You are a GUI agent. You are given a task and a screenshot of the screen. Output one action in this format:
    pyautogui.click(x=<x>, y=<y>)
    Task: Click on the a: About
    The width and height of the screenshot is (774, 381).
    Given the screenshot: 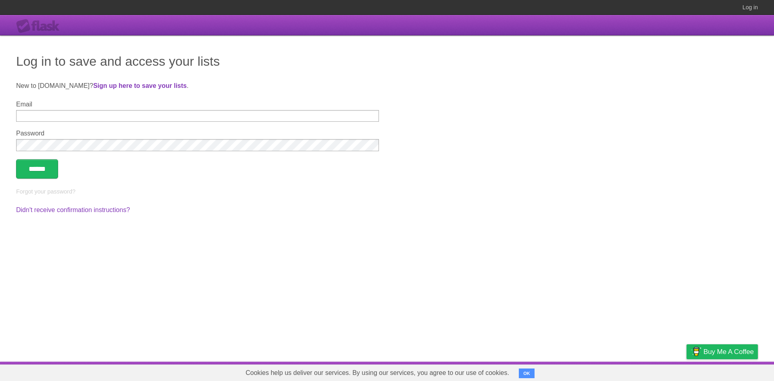 What is the action you would take?
    pyautogui.click(x=588, y=371)
    